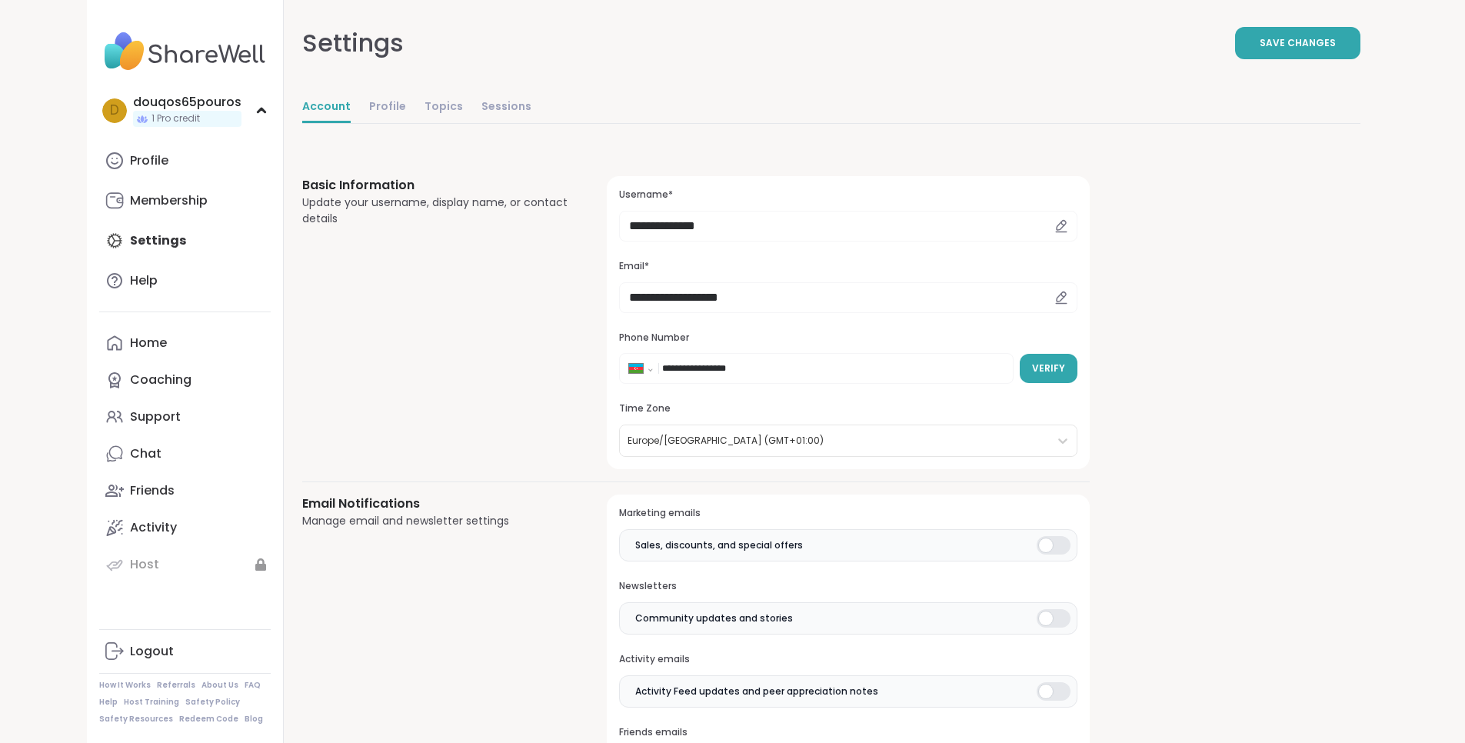  What do you see at coordinates (144, 281) in the screenshot?
I see `div: Help` at bounding box center [144, 281].